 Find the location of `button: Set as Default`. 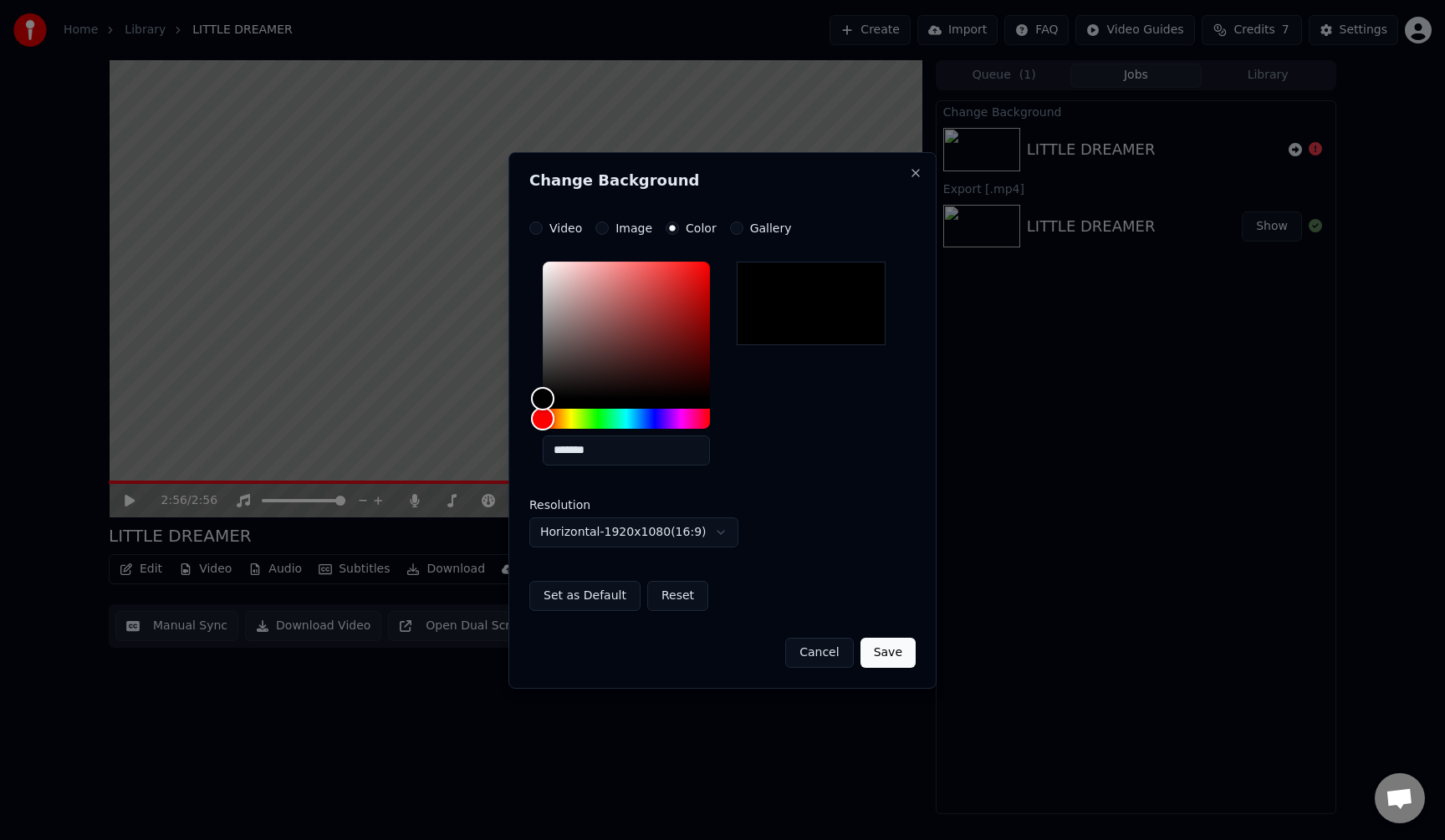

button: Set as Default is located at coordinates (585, 596).